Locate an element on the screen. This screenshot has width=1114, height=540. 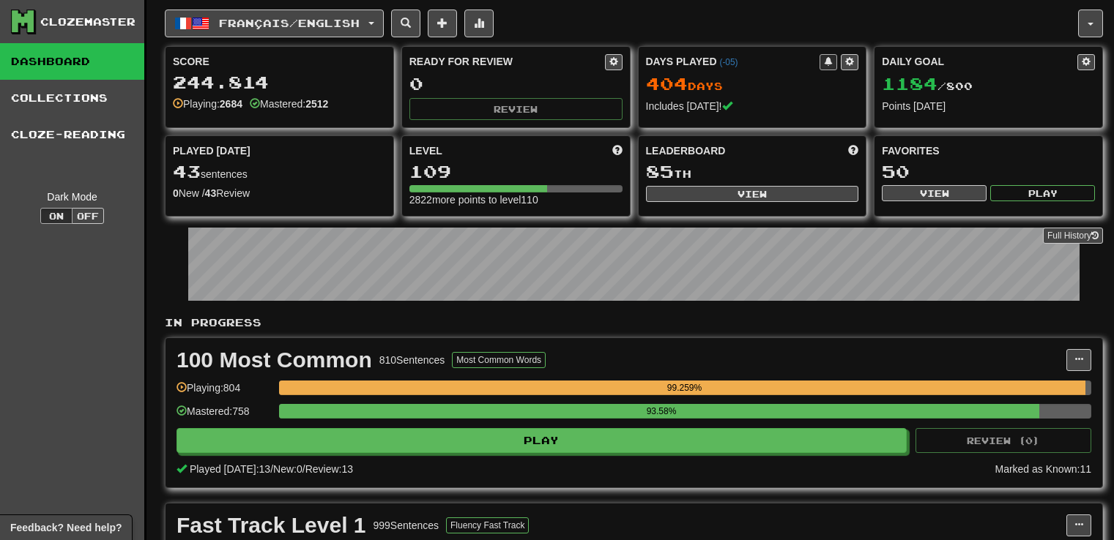
span: Review: 13 is located at coordinates (329, 469).